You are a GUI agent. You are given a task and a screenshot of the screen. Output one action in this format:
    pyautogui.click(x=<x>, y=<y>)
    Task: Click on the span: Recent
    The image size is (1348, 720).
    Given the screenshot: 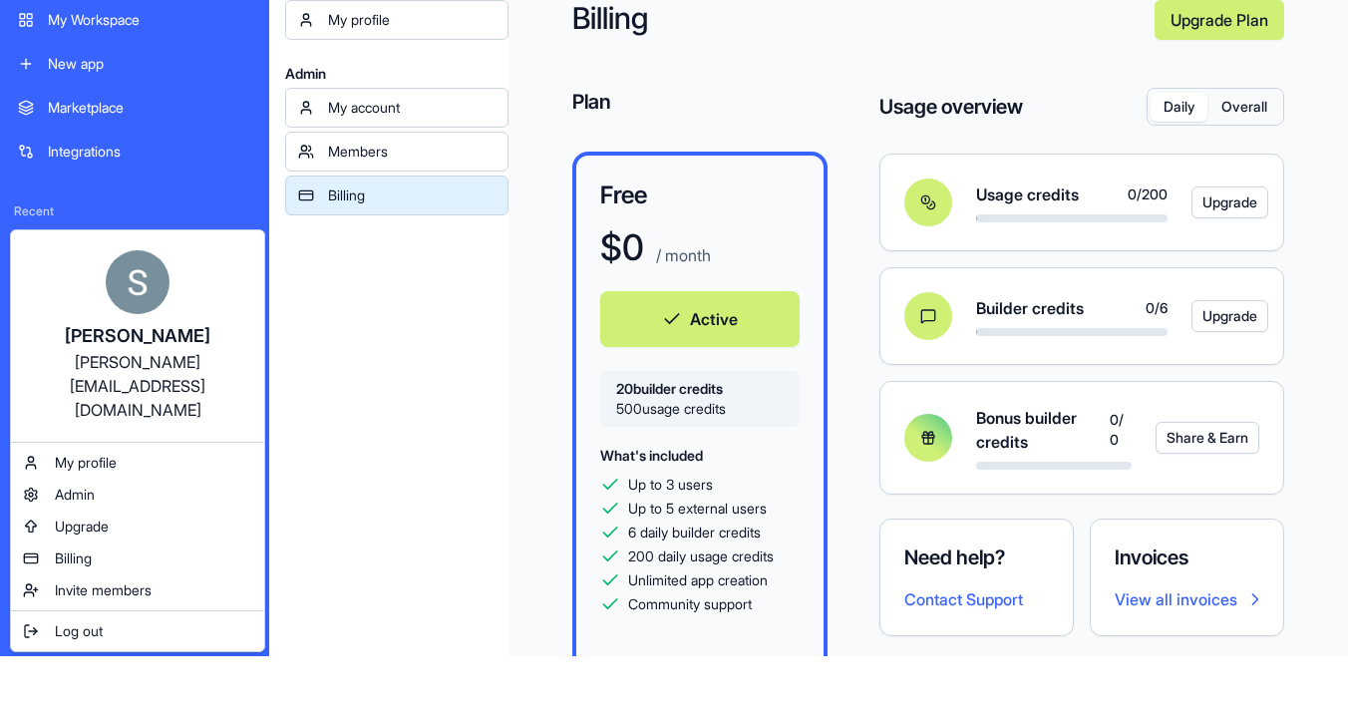 What is the action you would take?
    pyautogui.click(x=135, y=211)
    